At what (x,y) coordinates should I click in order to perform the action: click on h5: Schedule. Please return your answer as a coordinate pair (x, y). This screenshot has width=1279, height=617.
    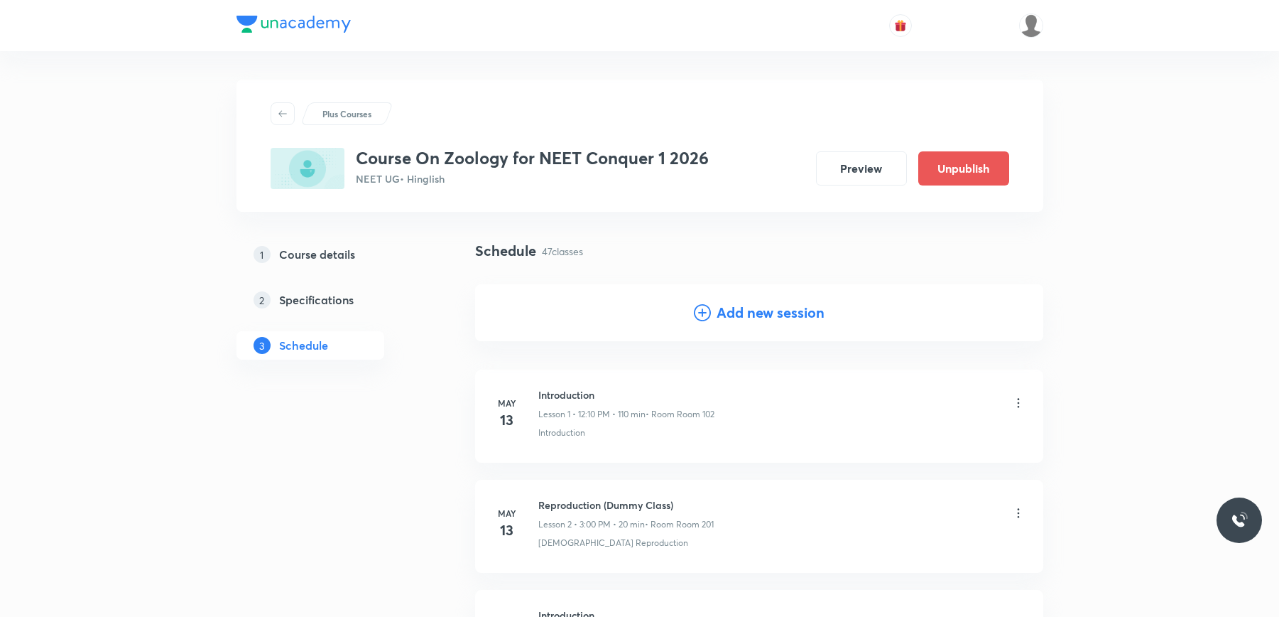
    Looking at the image, I should click on (303, 345).